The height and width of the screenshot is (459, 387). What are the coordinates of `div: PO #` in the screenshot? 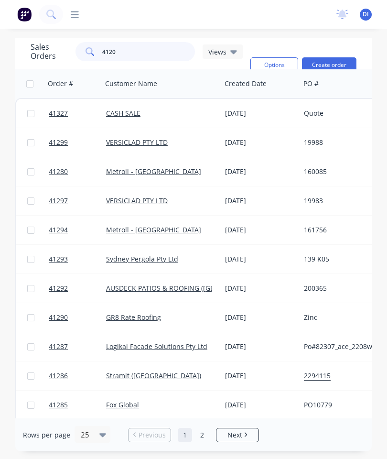 It's located at (311, 84).